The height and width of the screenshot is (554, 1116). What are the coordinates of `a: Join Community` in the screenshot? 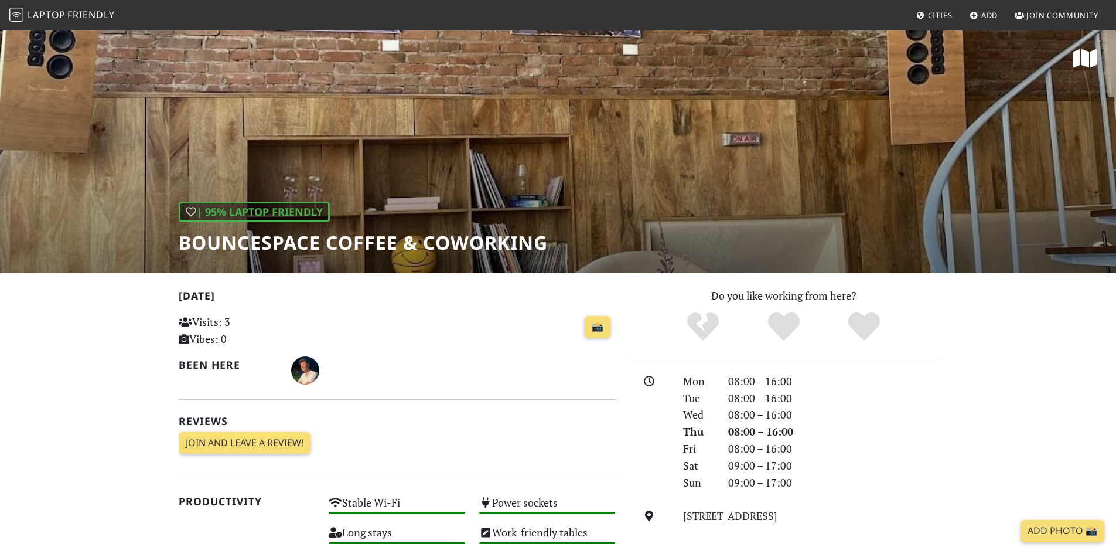 It's located at (1056, 15).